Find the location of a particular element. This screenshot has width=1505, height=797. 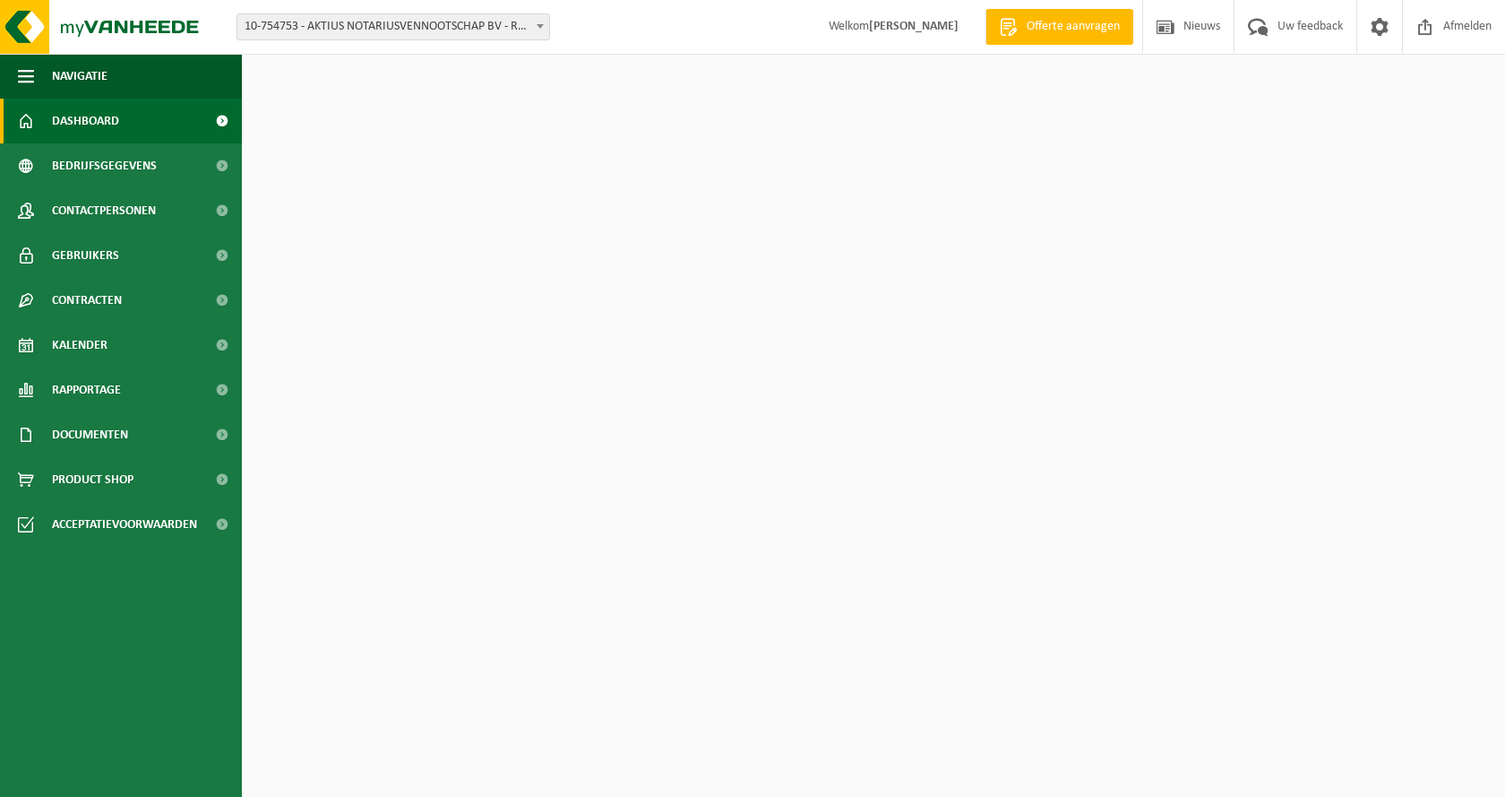

a: Offerte aanvragen is located at coordinates (1059, 27).